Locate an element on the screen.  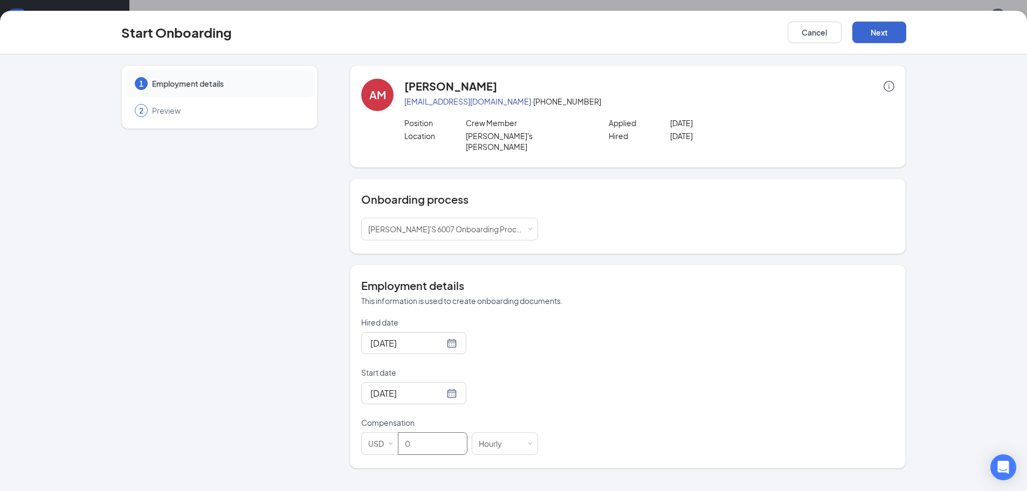
p: Crew Member is located at coordinates (527, 123).